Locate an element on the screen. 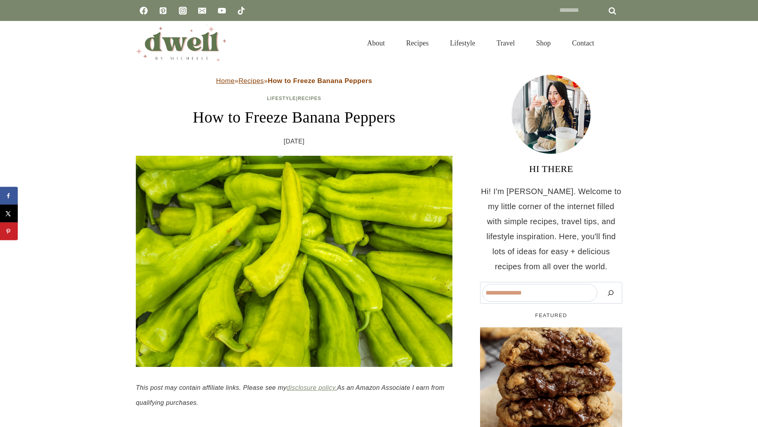 This screenshot has width=758, height=427. nav: Primary Navigation is located at coordinates (481, 43).